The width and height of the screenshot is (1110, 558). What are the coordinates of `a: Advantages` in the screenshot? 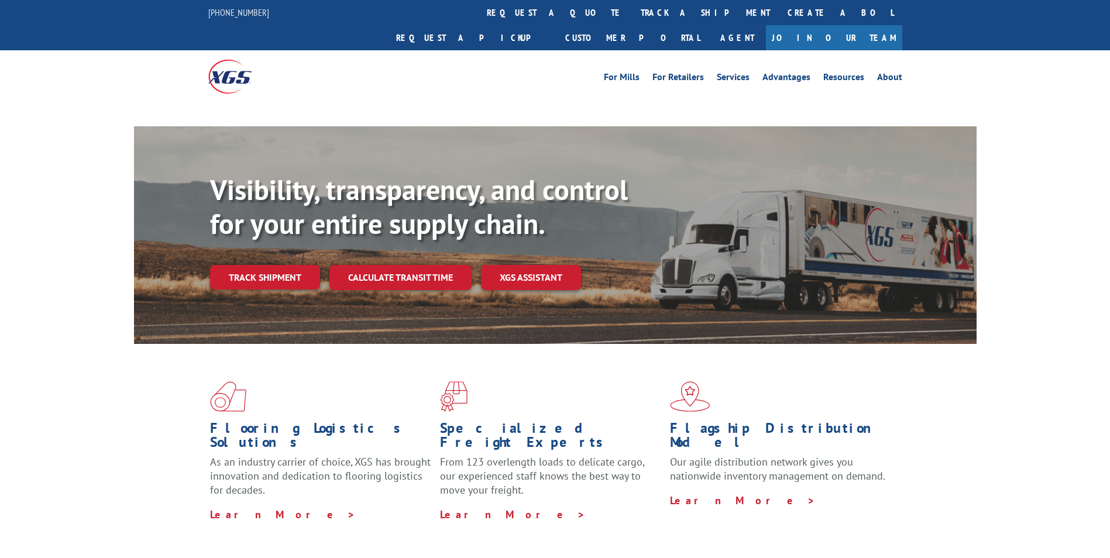 It's located at (786, 79).